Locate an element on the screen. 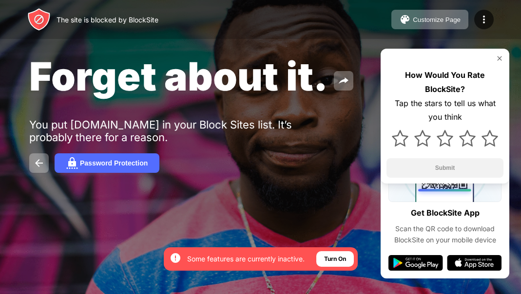  img: app-store.svg is located at coordinates (474, 263).